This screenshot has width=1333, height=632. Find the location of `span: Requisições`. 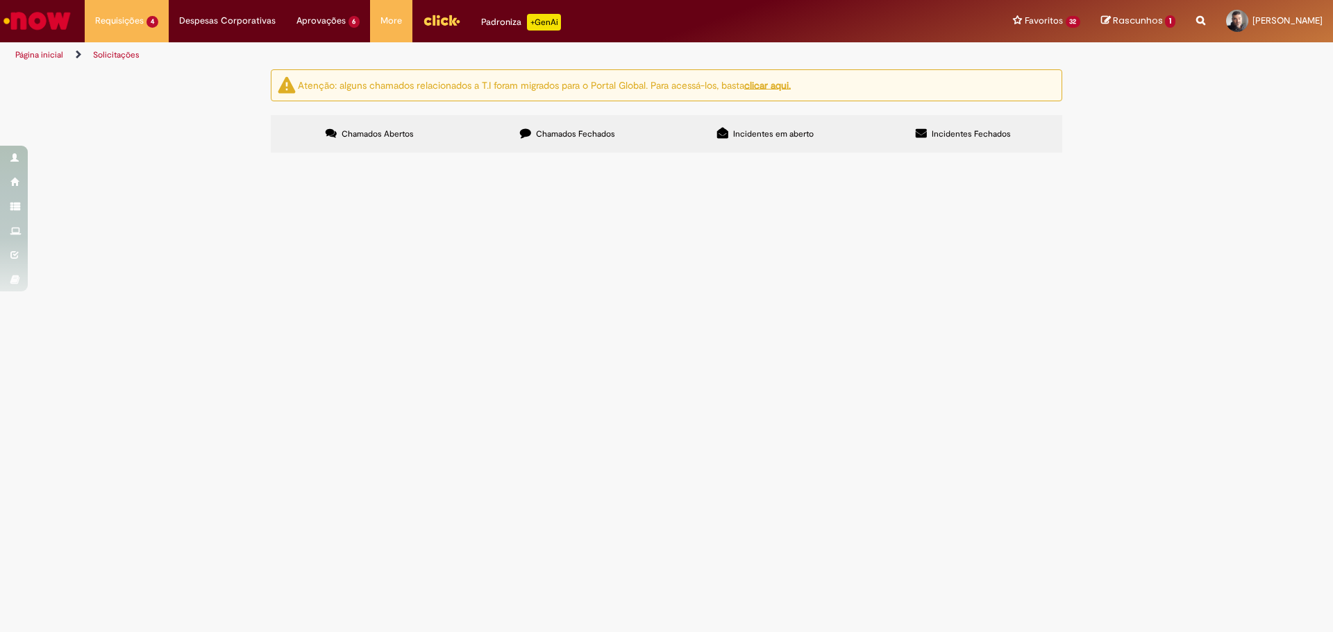

span: Requisições is located at coordinates (119, 21).